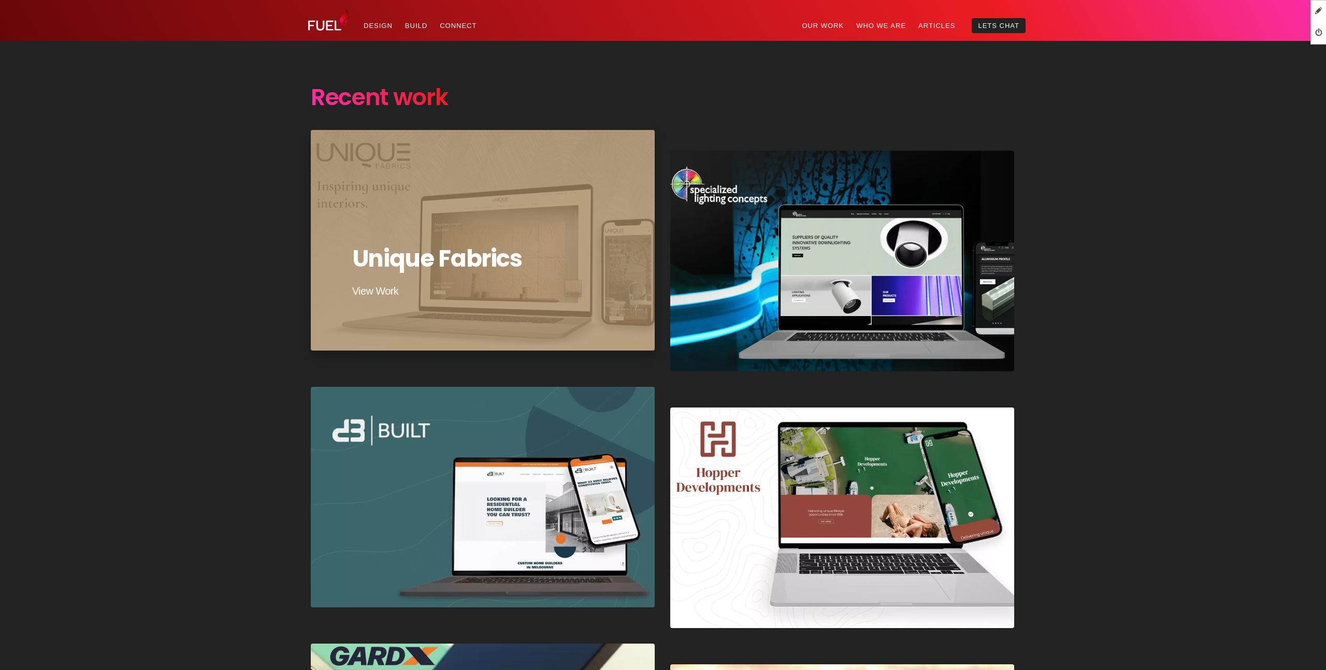 Image resolution: width=1326 pixels, height=670 pixels. Describe the element at coordinates (881, 25) in the screenshot. I see `a: Who We Are` at that location.